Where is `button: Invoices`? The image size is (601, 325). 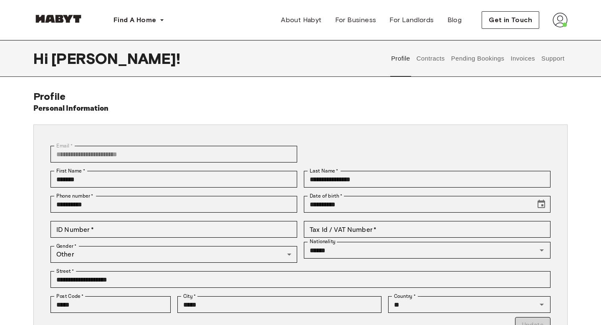
button: Invoices is located at coordinates (523, 58).